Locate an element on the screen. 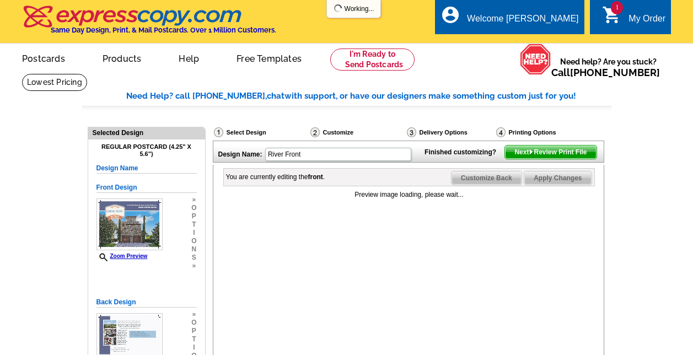 The height and width of the screenshot is (355, 693). img: help is located at coordinates (535, 59).